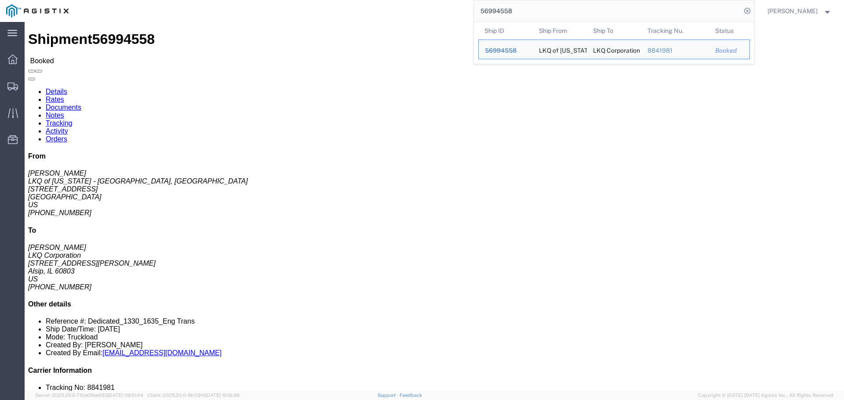 Image resolution: width=844 pixels, height=400 pixels. I want to click on th: Ship To, so click(614, 31).